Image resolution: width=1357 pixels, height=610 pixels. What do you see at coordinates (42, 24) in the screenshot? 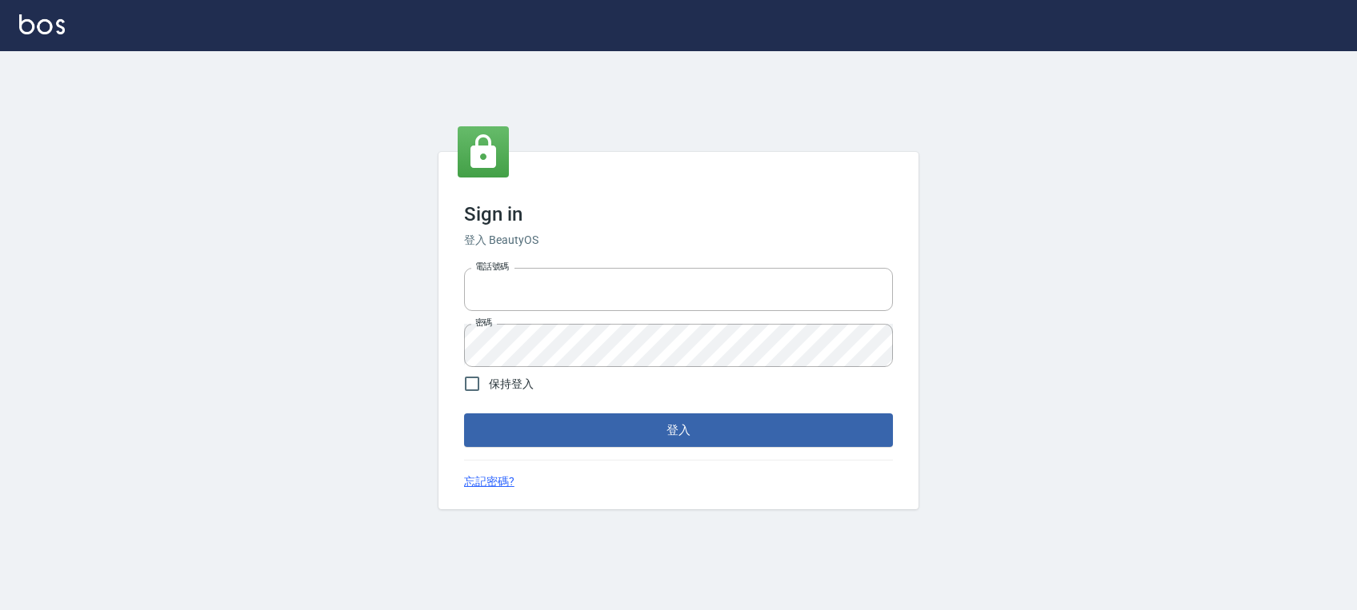
I see `img: Logo` at bounding box center [42, 24].